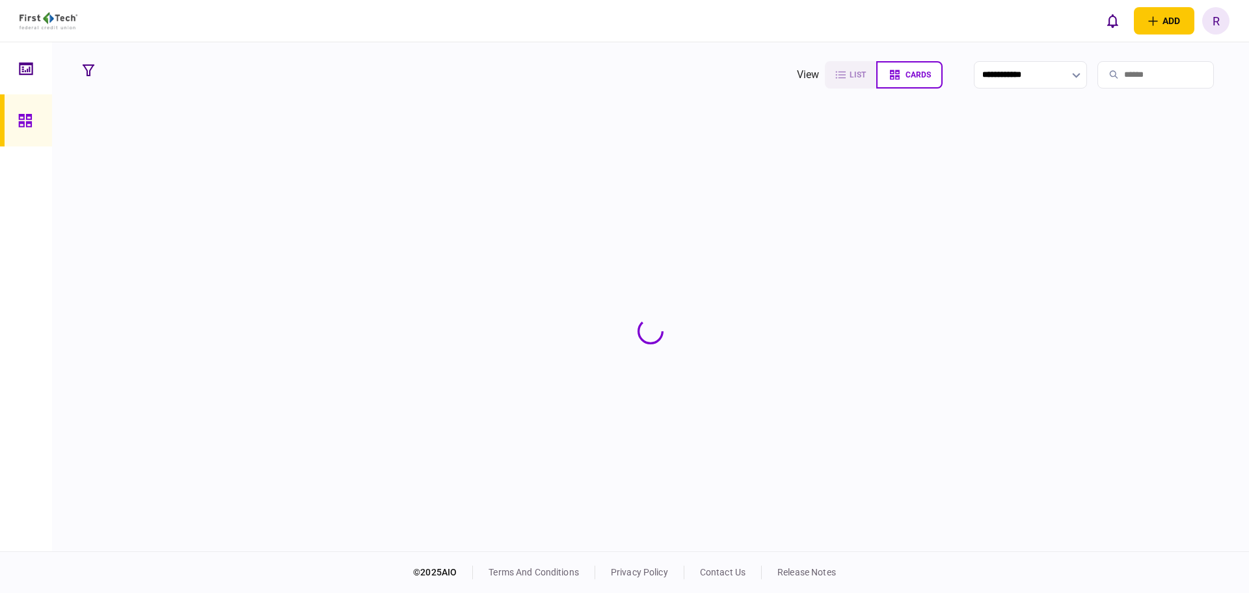 The width and height of the screenshot is (1249, 593). Describe the element at coordinates (443, 572) in the screenshot. I see `div: © 2025 AIO` at that location.